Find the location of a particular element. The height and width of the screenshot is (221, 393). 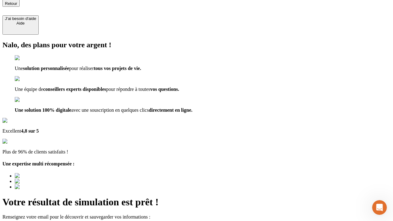

strong: directement en ligne. is located at coordinates (170, 110).